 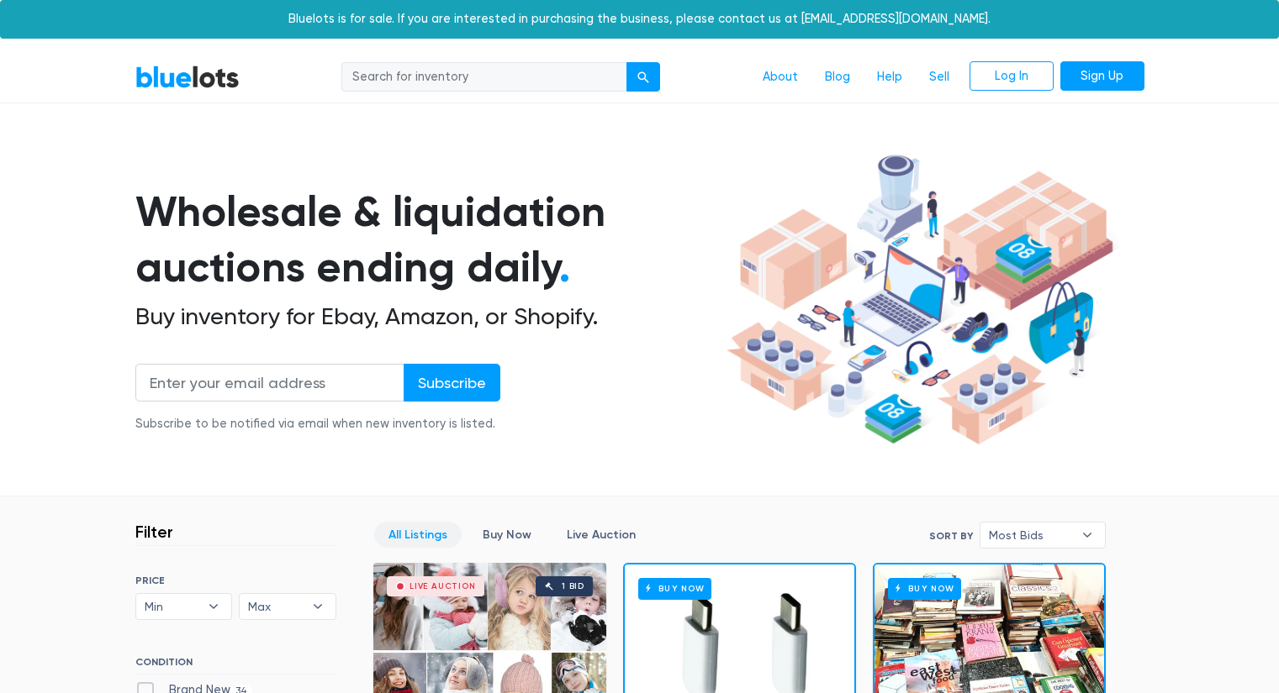 I want to click on span: Most Bids, so click(x=1031, y=535).